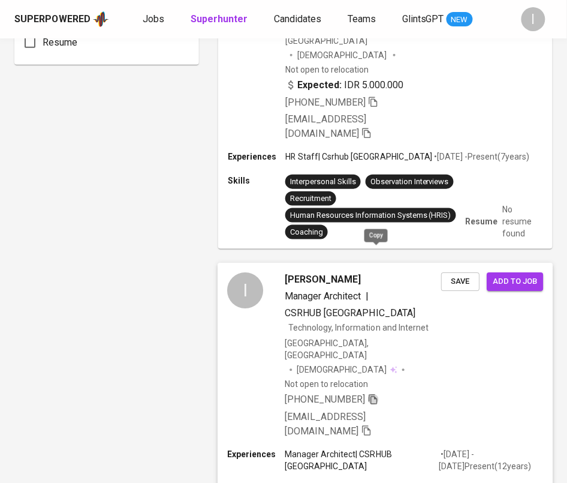 Image resolution: width=567 pixels, height=483 pixels. Describe the element at coordinates (60, 43) in the screenshot. I see `span: Resume` at that location.